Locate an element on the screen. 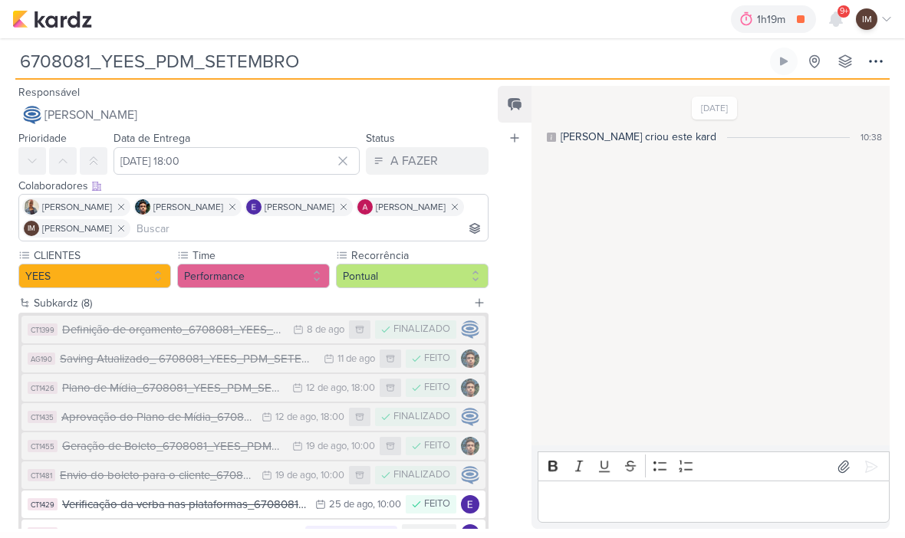  button: CT1399 Definição de orçamento_6708081_YEES_PDM_SETEMBRO 8 de ago FINALIZADO is located at coordinates (253, 330).